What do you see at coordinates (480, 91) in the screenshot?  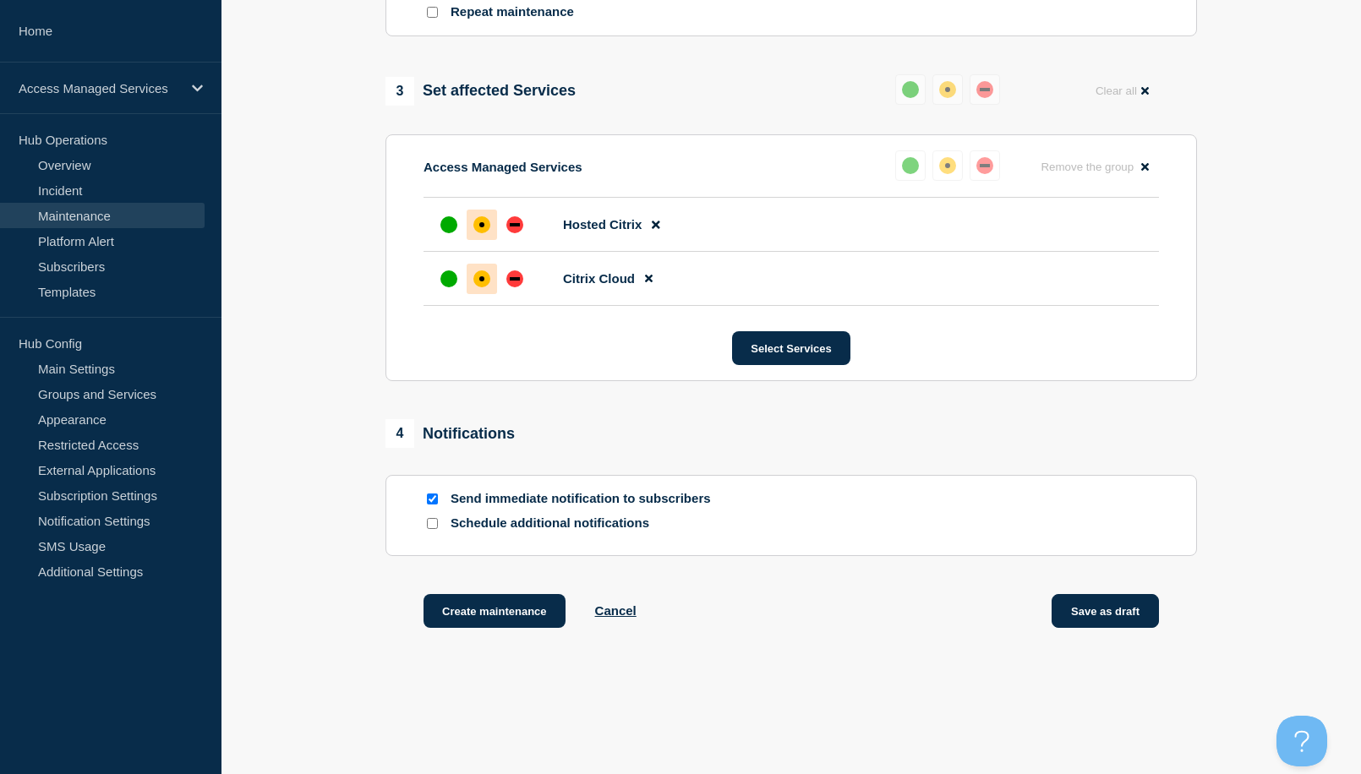 I see `div: Set affected Services` at bounding box center [480, 91].